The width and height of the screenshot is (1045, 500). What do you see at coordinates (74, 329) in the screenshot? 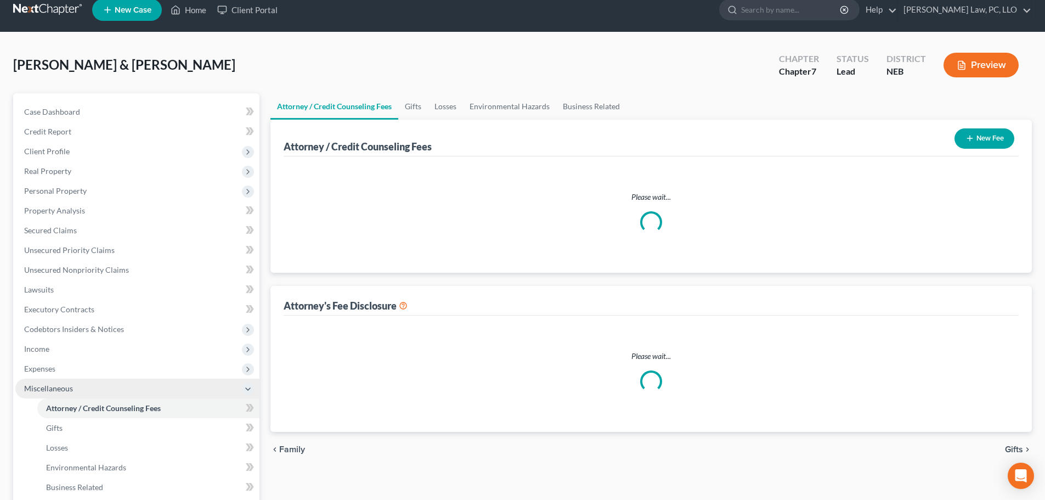
I see `span: Codebtors Insiders & Notices` at bounding box center [74, 329].